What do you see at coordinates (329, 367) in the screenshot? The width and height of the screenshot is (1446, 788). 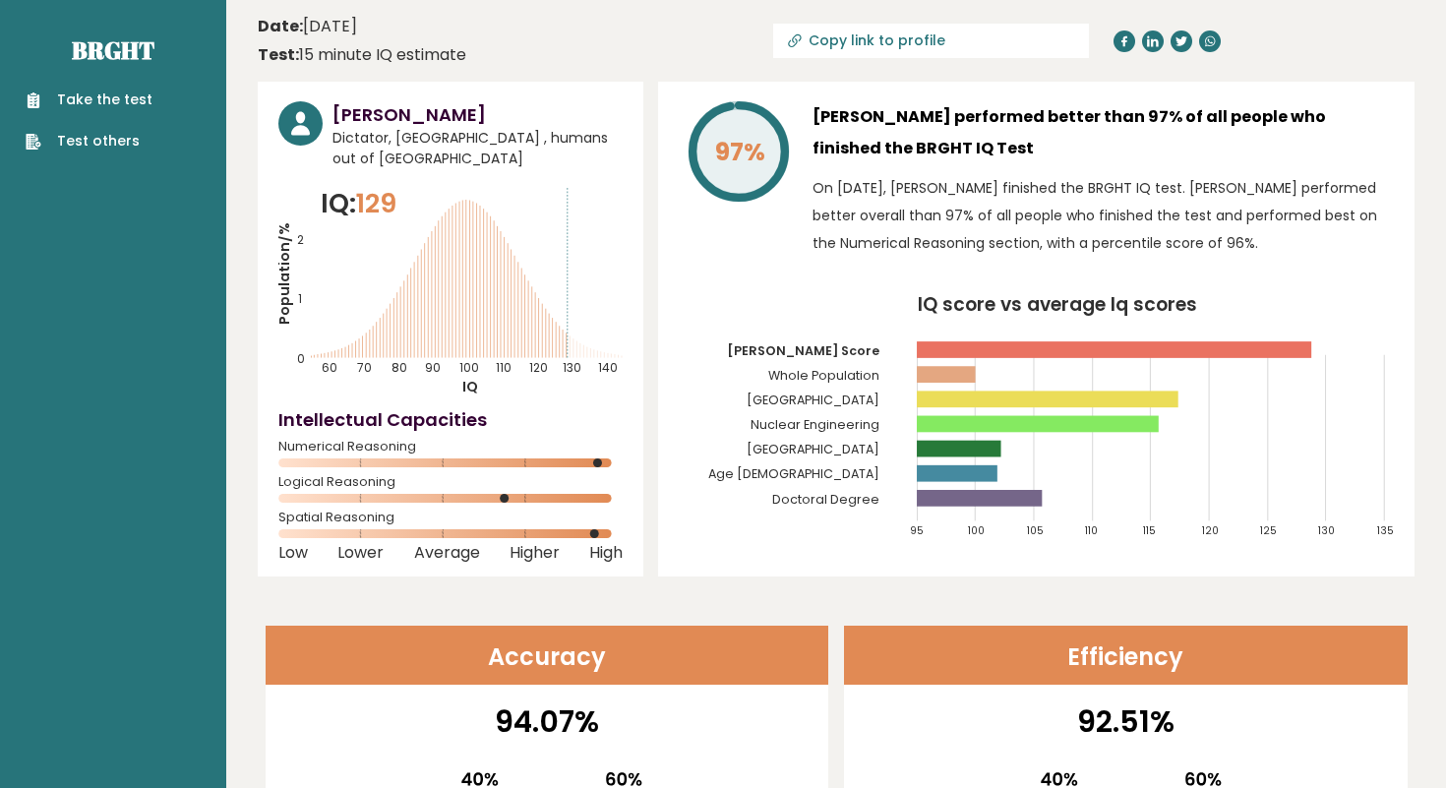 I see `tspan: 60` at bounding box center [329, 367].